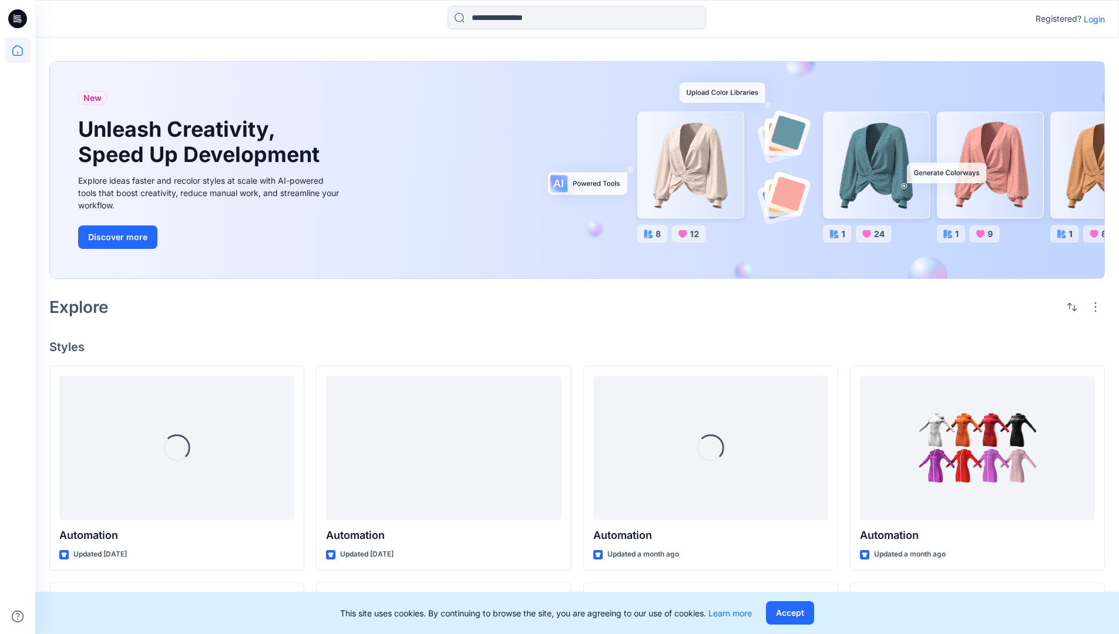 This screenshot has height=634, width=1119. Describe the element at coordinates (201, 142) in the screenshot. I see `h1: Unleash Creativity, Speed Up Development` at that location.